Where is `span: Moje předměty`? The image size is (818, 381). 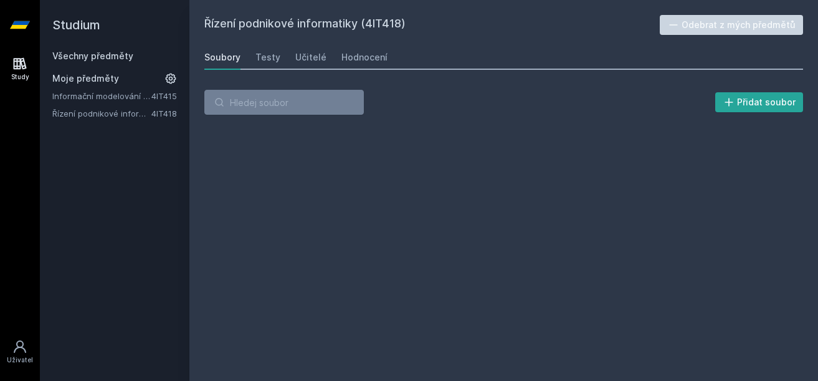 span: Moje předměty is located at coordinates (85, 78).